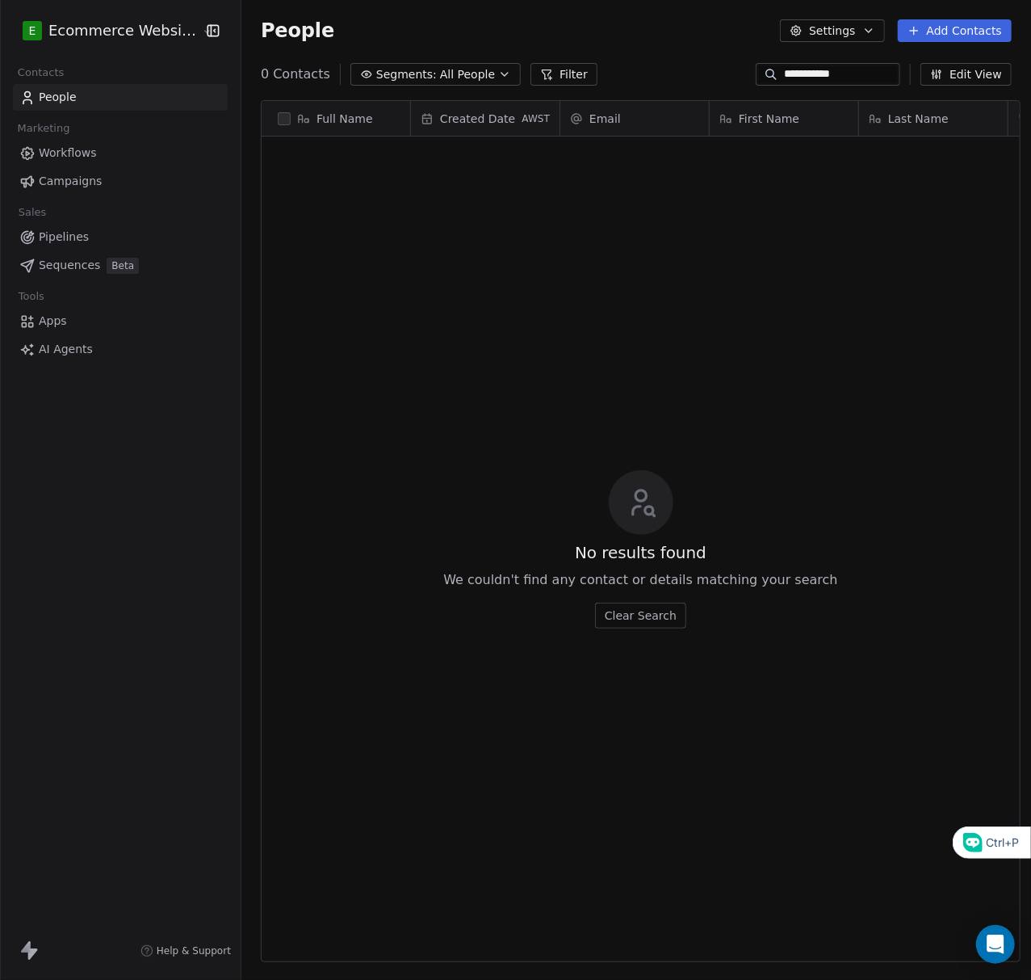  I want to click on a: Campaigns, so click(120, 181).